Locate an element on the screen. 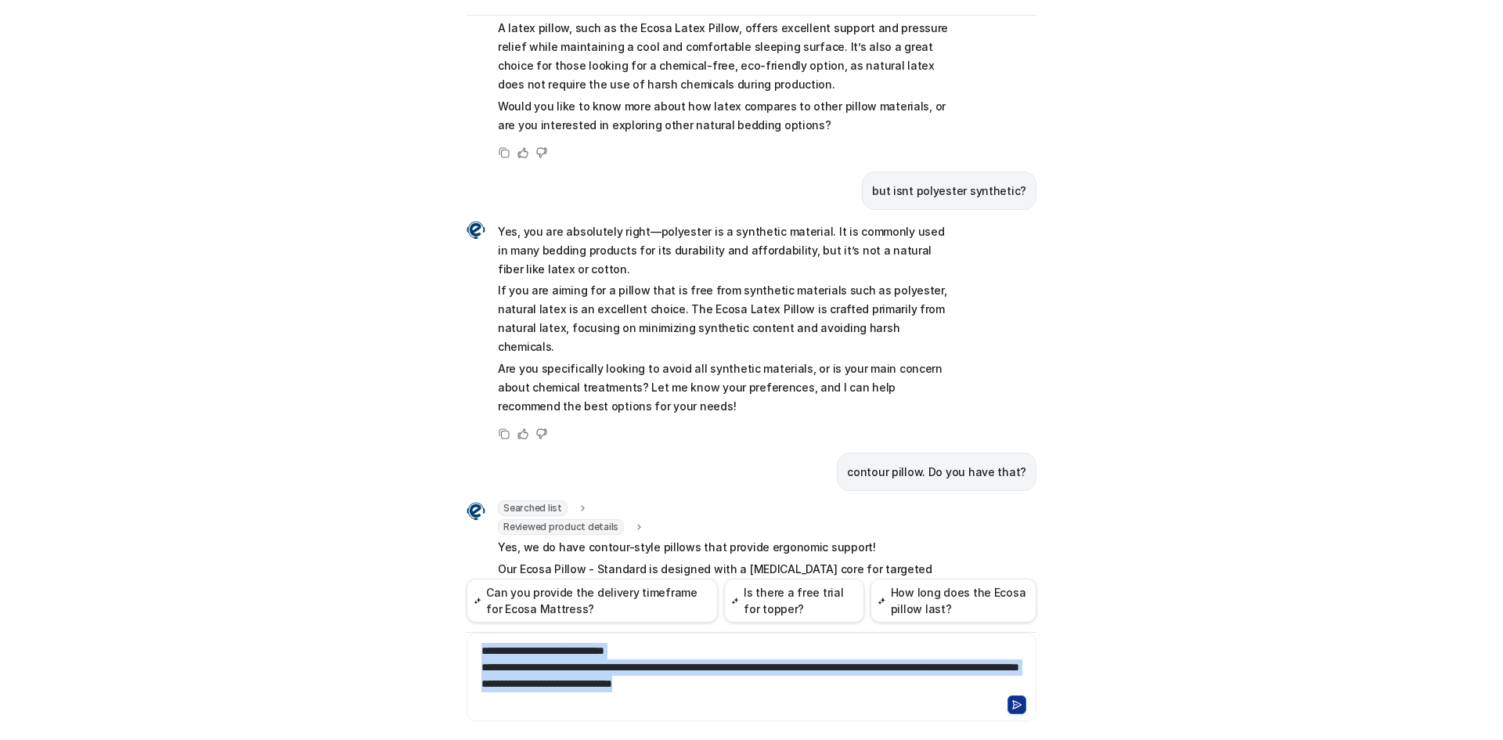 The height and width of the screenshot is (740, 1503). button: How long does the Ecosa pillow last? is located at coordinates (954, 601).